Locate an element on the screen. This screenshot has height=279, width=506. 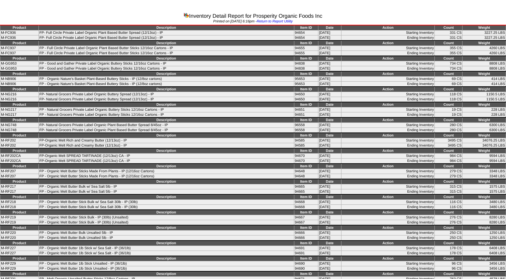
td: M-FC937 is located at coordinates (19, 48).